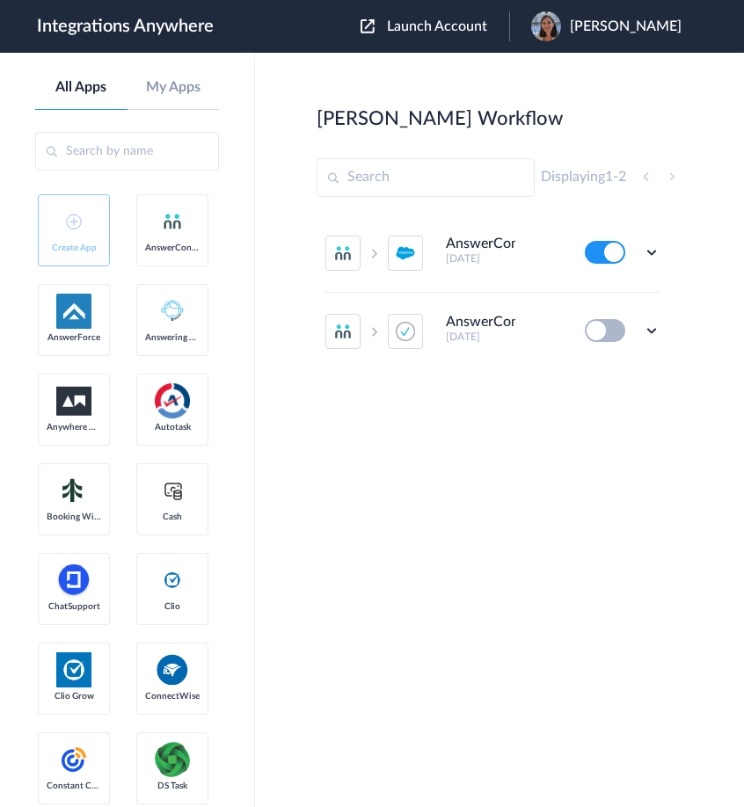 The image size is (744, 807). What do you see at coordinates (74, 311) in the screenshot?
I see `img: af-app-logo.svg` at bounding box center [74, 311].